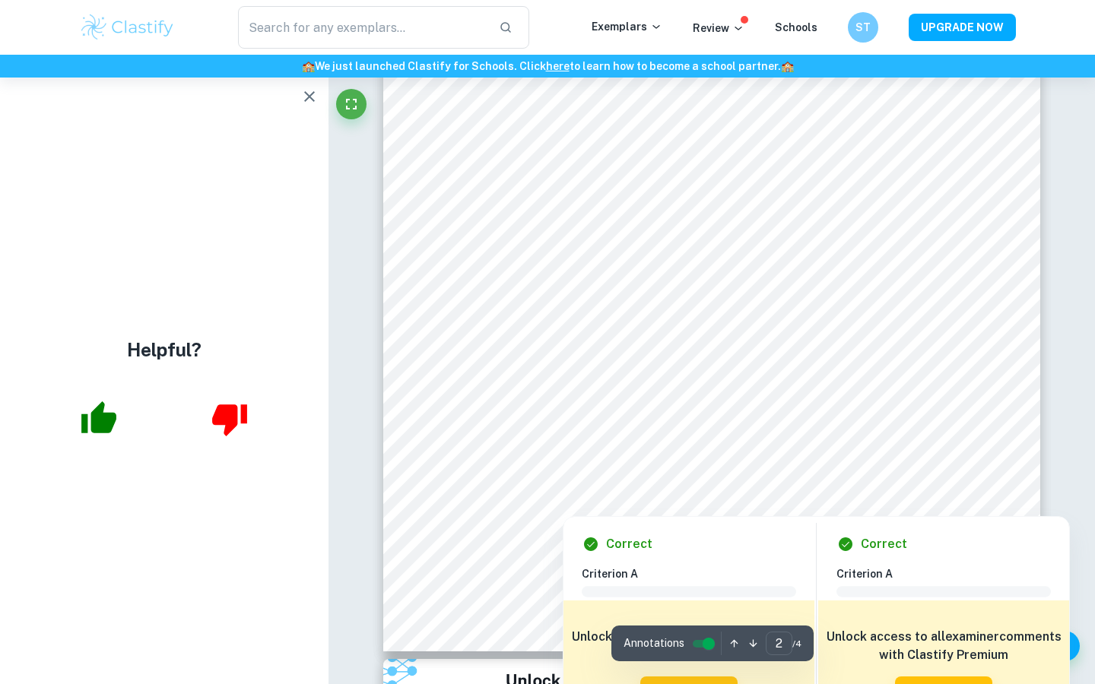 The height and width of the screenshot is (684, 1095). I want to click on button: ST, so click(863, 27).